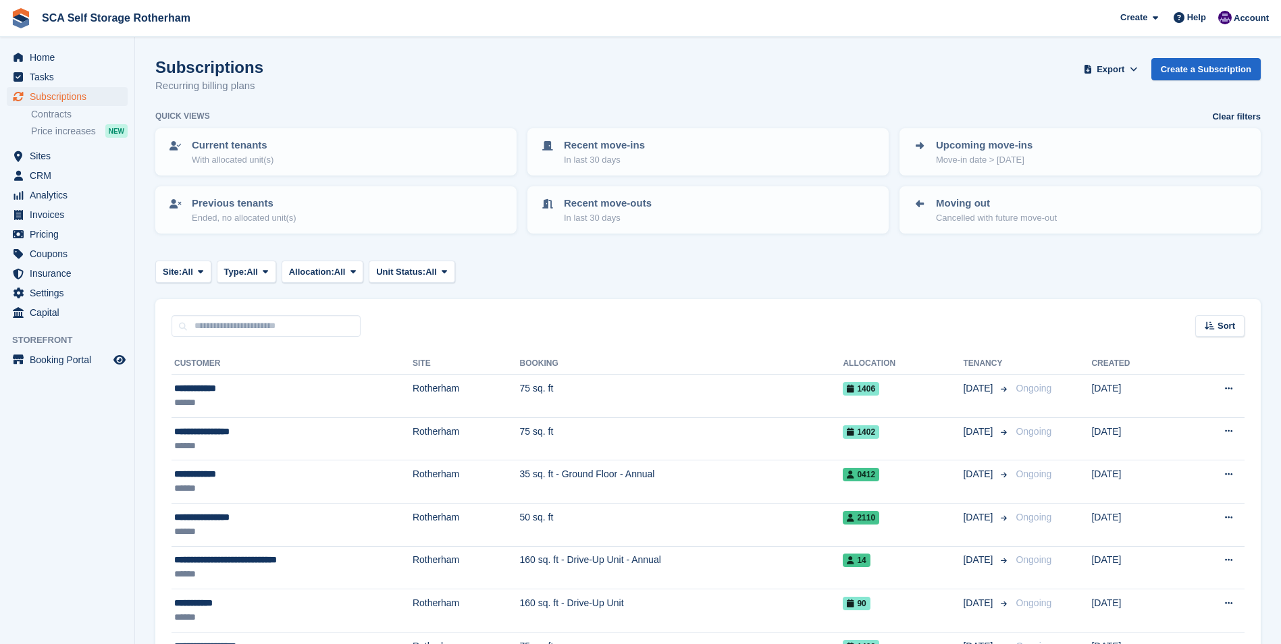 This screenshot has height=644, width=1281. I want to click on p: Ended, no allocated unit(s), so click(244, 218).